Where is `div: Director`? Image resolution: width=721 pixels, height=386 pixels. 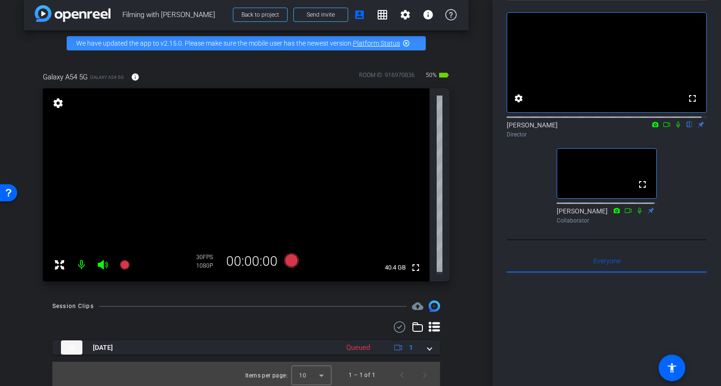
div: Director is located at coordinates (606, 135).